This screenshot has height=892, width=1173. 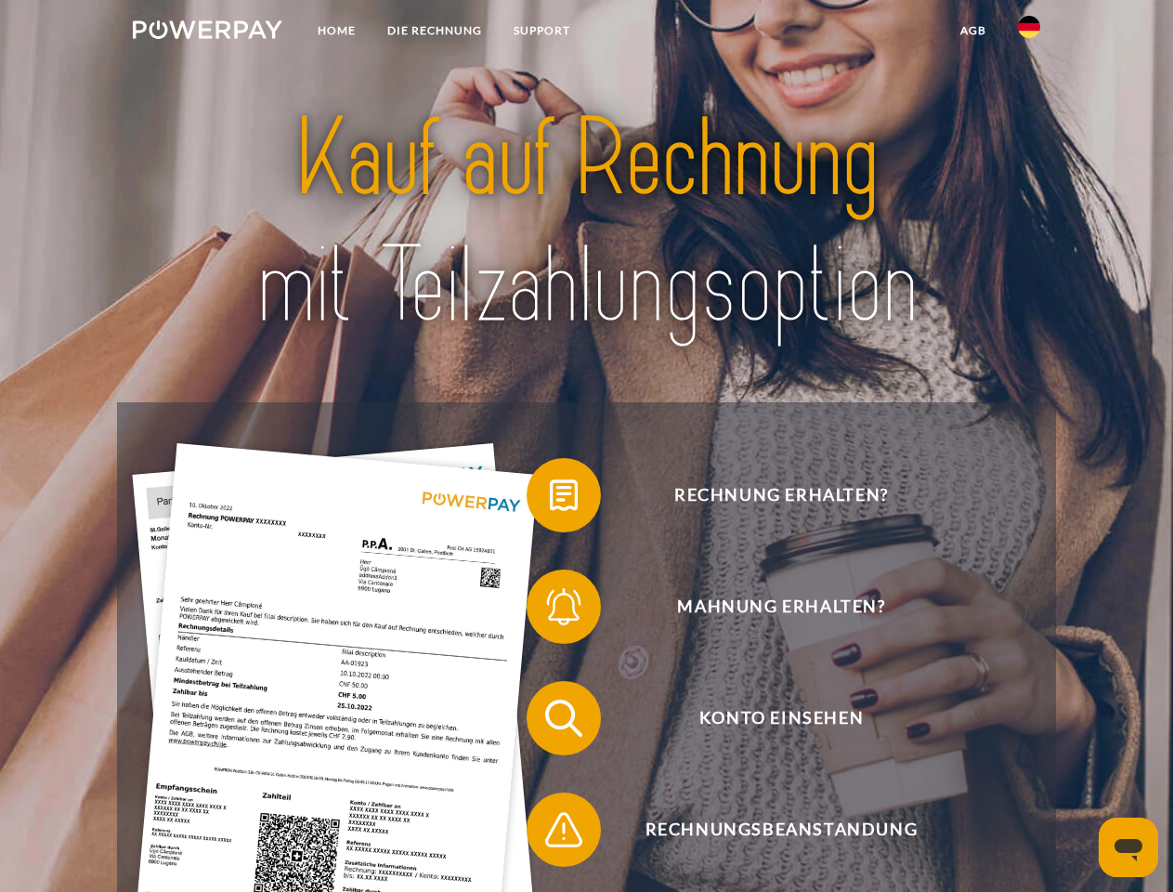 What do you see at coordinates (768, 718) in the screenshot?
I see `a: Konto einsehen` at bounding box center [768, 718].